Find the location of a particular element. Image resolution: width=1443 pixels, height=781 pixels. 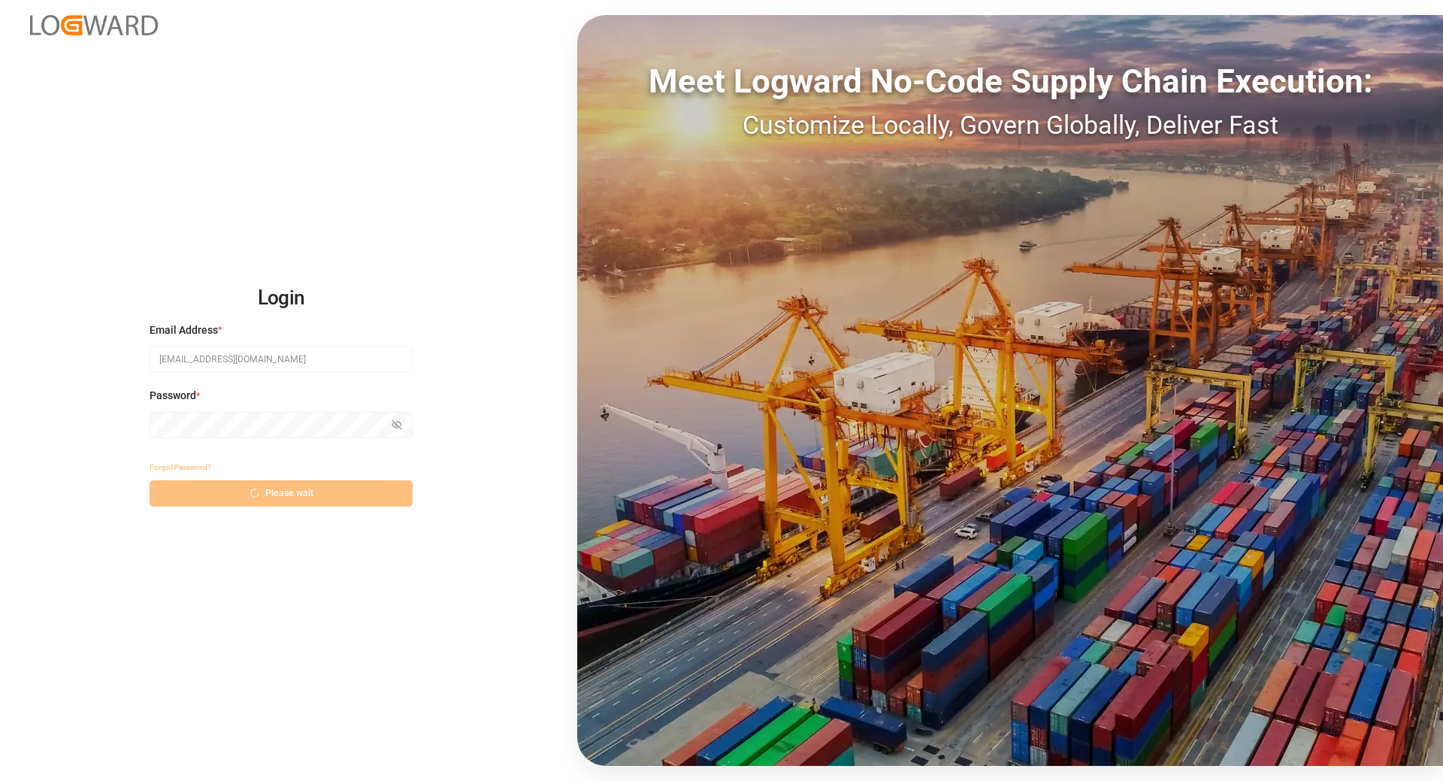

div: Customize Locally, Govern Globally, Deliver Fast is located at coordinates (1010, 125).